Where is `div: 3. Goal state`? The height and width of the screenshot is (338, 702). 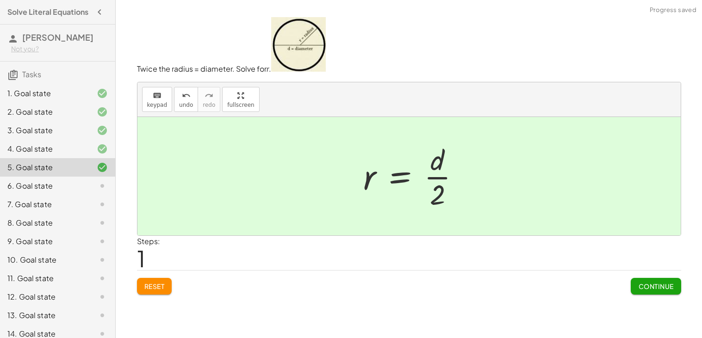 div: 3. Goal state is located at coordinates (44, 130).